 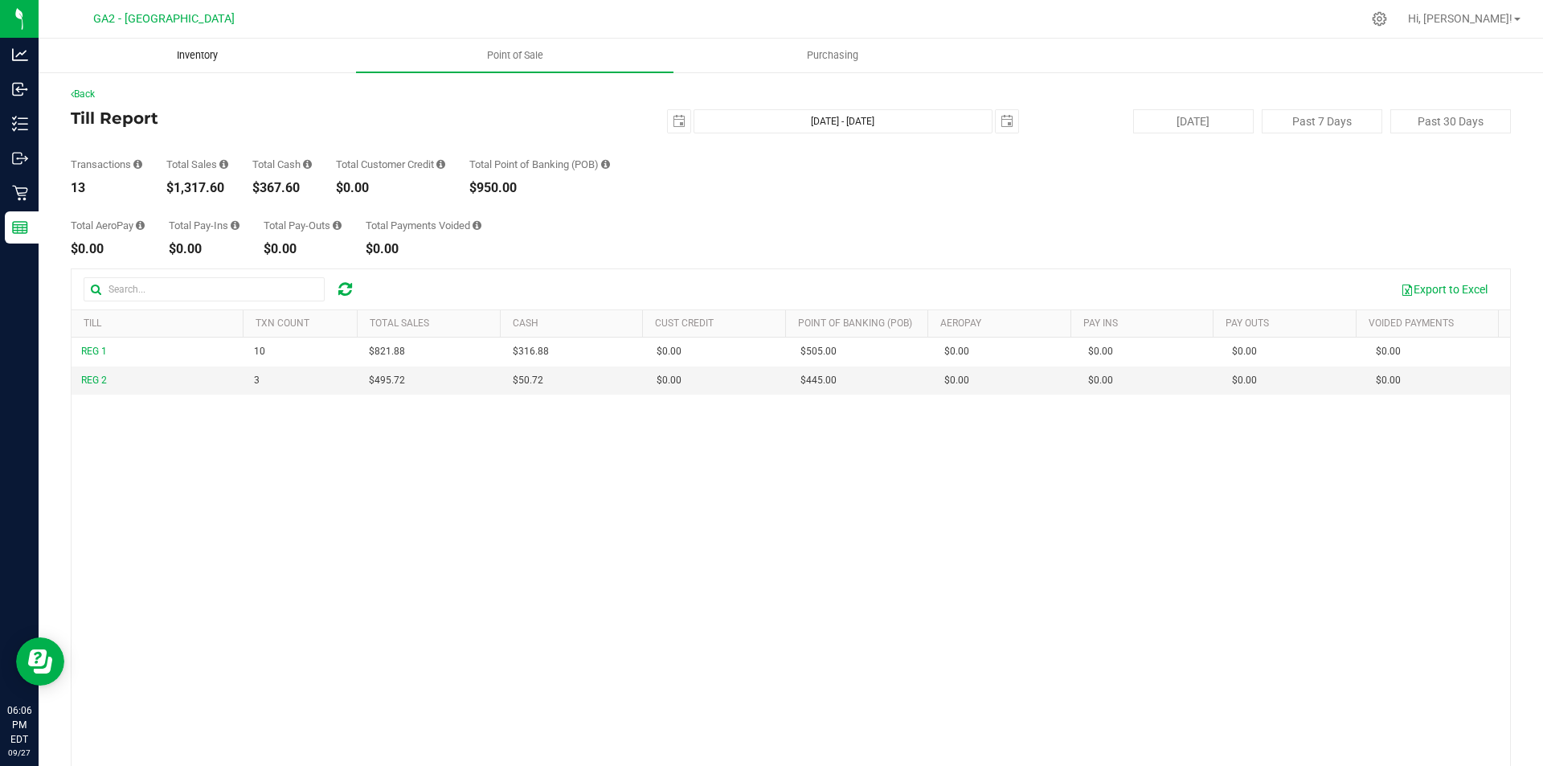 I want to click on p: 06:06 PM EDT, so click(x=19, y=725).